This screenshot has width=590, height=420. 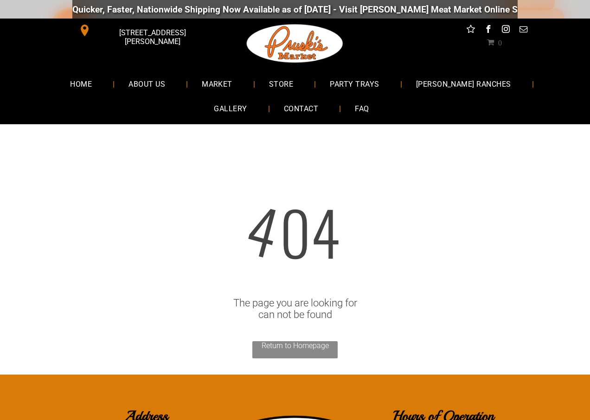 What do you see at coordinates (354, 83) in the screenshot?
I see `a: PARTY TRAYS` at bounding box center [354, 83].